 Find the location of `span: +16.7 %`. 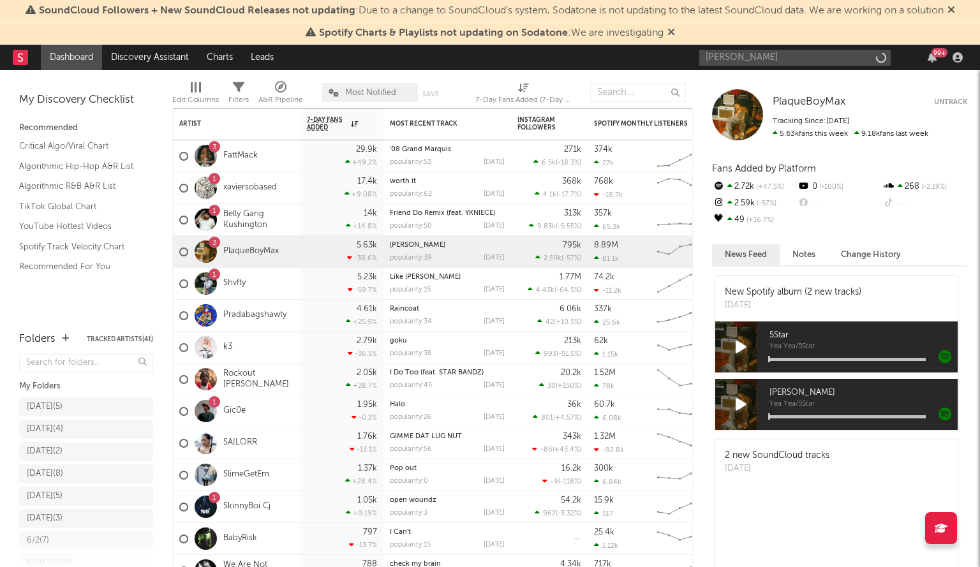

span: +16.7 % is located at coordinates (759, 220).